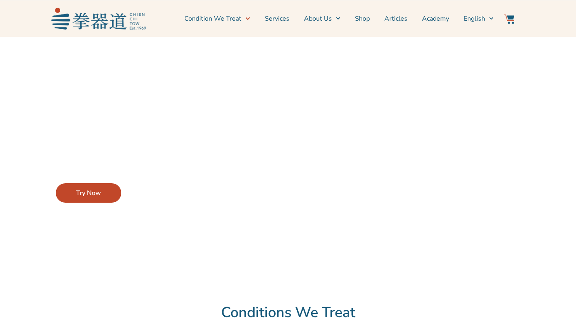  What do you see at coordinates (146, 123) in the screenshot?
I see `h2: Does something feel off?` at bounding box center [146, 123].